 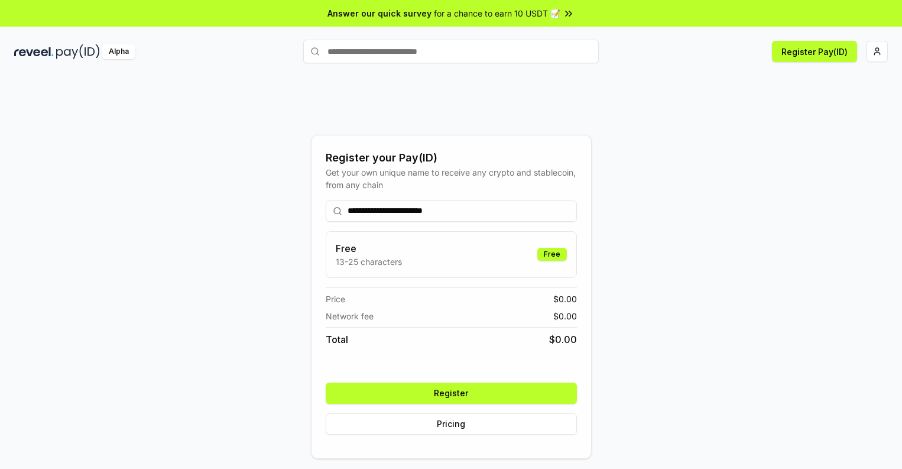 What do you see at coordinates (369, 248) in the screenshot?
I see `h3: Free` at bounding box center [369, 248].